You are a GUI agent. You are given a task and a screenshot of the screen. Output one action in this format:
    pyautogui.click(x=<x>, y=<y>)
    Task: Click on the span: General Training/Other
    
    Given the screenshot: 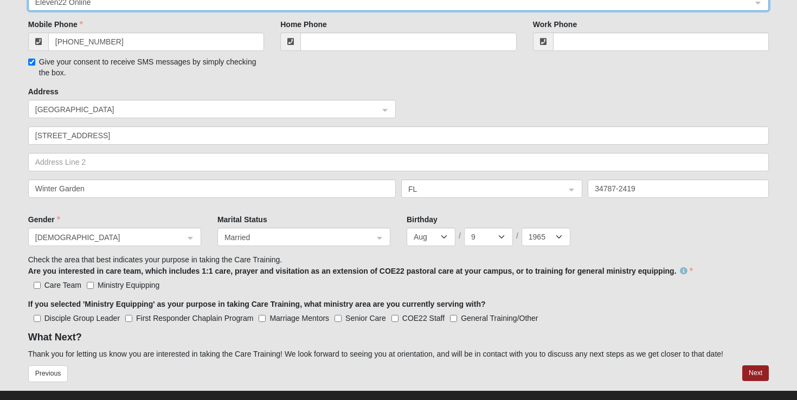 What is the action you would take?
    pyautogui.click(x=499, y=318)
    